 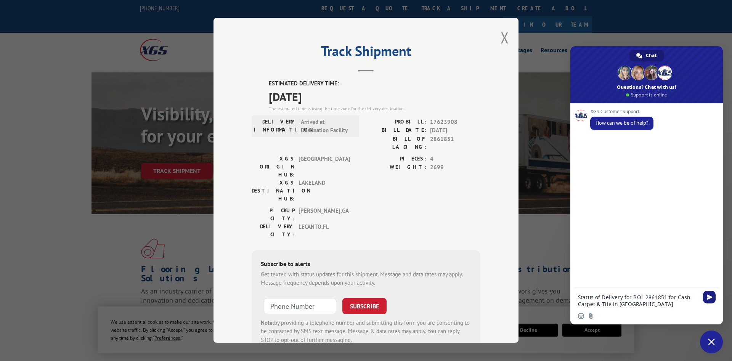 I want to click on span: 17623908, so click(x=455, y=122).